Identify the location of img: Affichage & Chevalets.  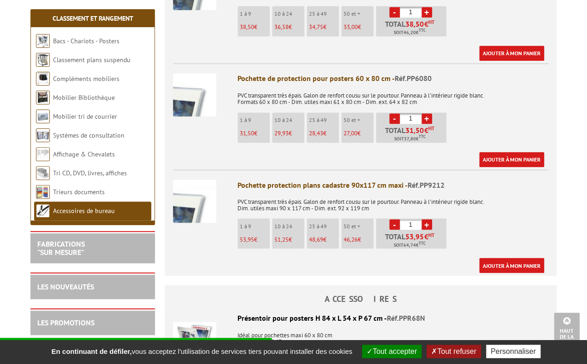
(43, 154).